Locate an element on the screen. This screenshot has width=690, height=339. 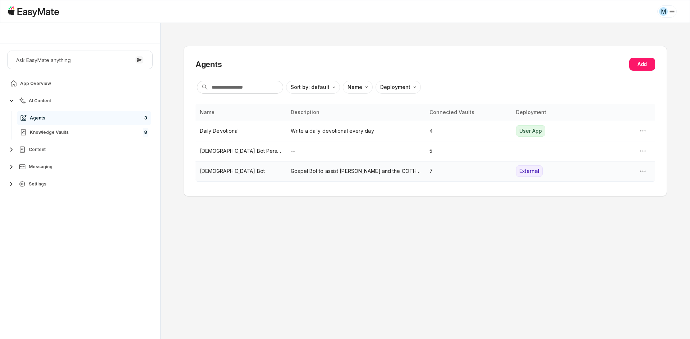
button: Deployment is located at coordinates (398, 87).